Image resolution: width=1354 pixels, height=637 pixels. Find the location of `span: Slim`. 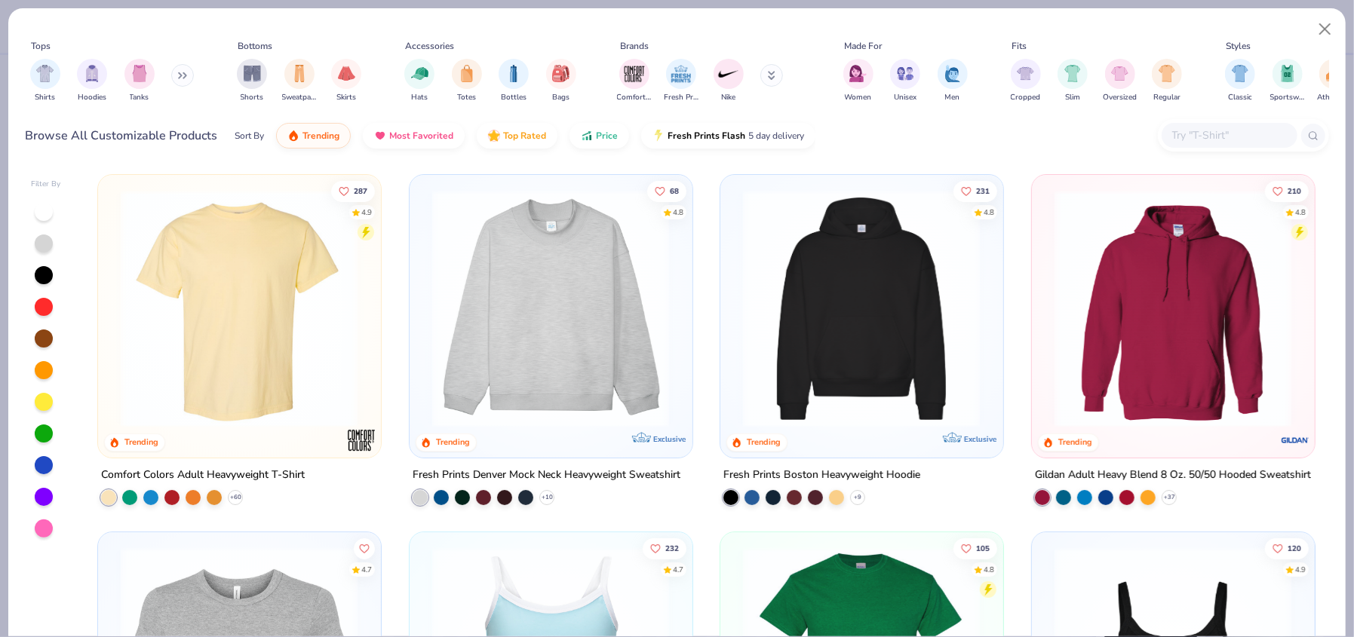

span: Slim is located at coordinates (1072, 97).